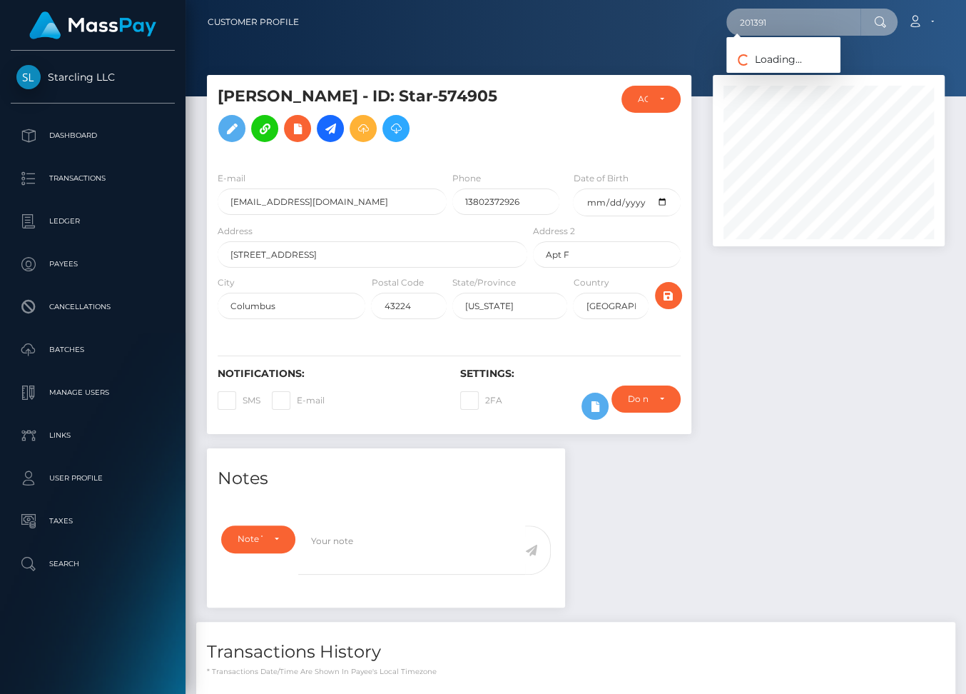 The height and width of the screenshot is (694, 966). Describe the element at coordinates (638, 399) in the screenshot. I see `div: Do not require` at that location.